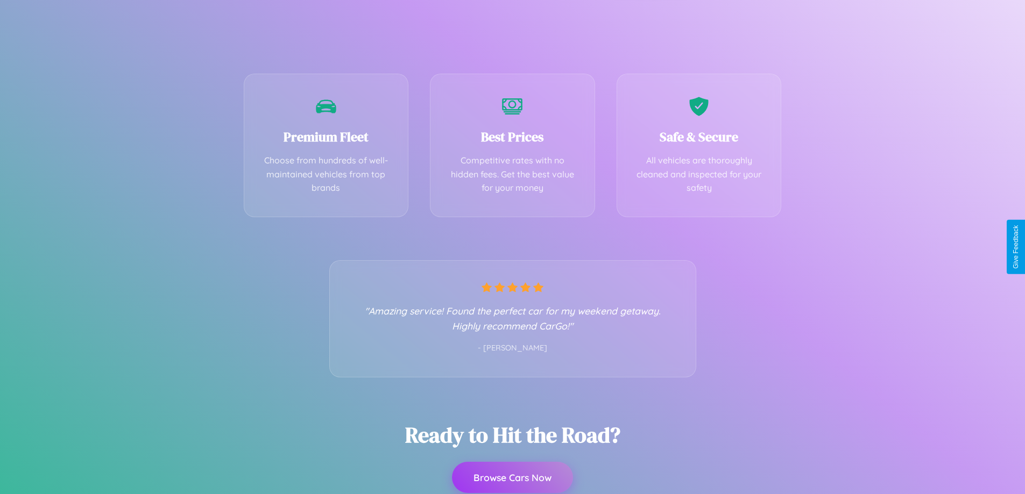 The width and height of the screenshot is (1025, 494). I want to click on p: Choose from hundreds of well-maintained vehicles from top brands, so click(326, 174).